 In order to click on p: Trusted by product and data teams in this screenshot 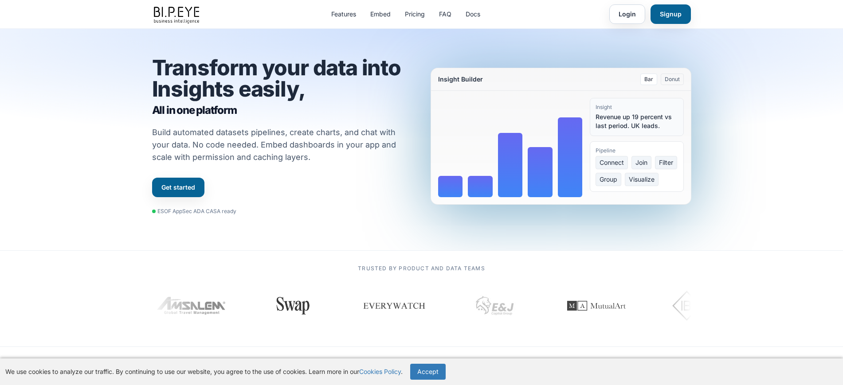, I will do `click(422, 269)`.